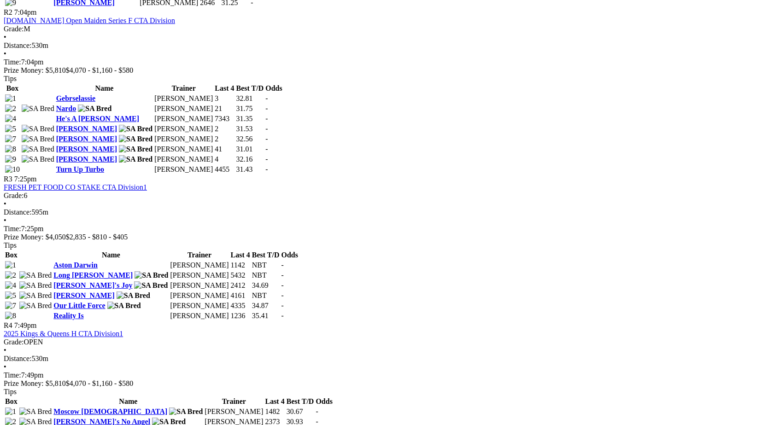  I want to click on td: 32.16, so click(250, 159).